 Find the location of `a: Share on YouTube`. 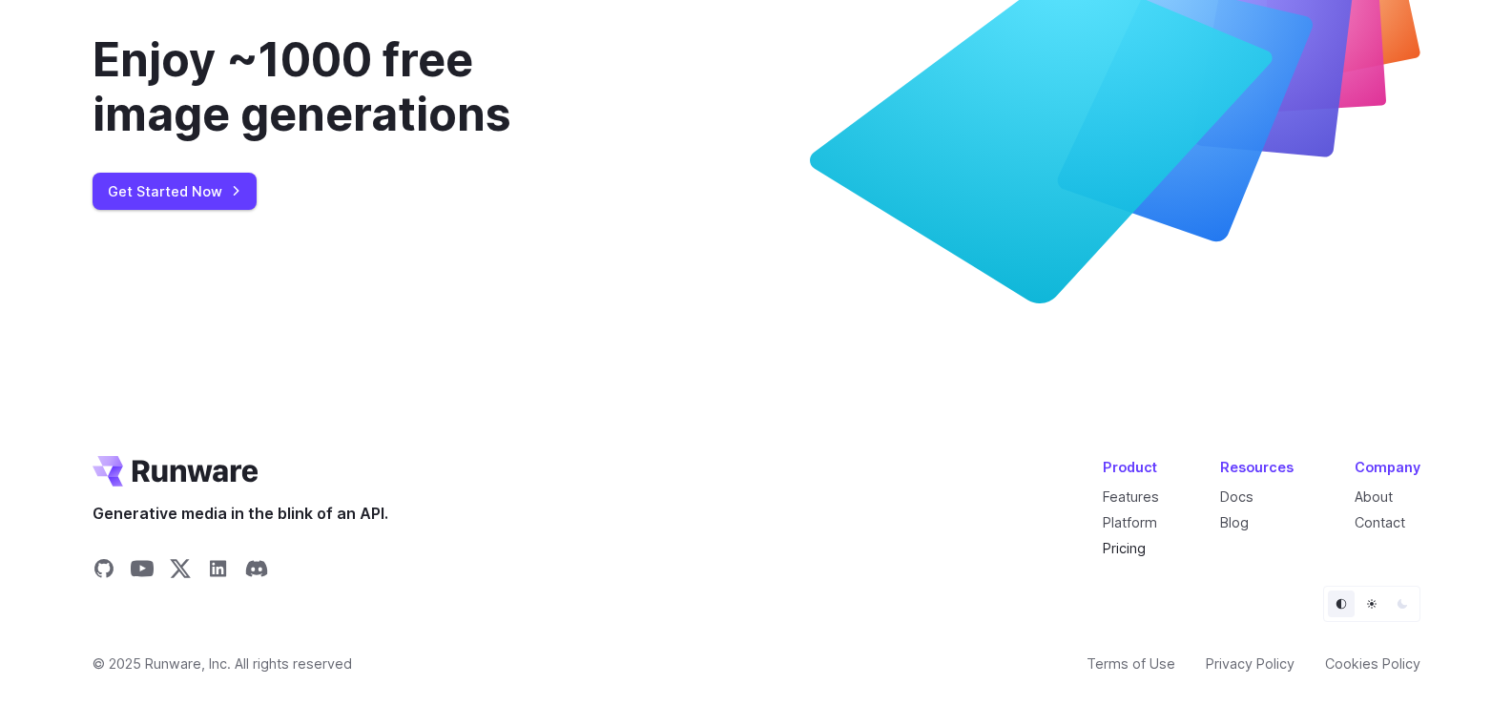

a: Share on YouTube is located at coordinates (142, 571).